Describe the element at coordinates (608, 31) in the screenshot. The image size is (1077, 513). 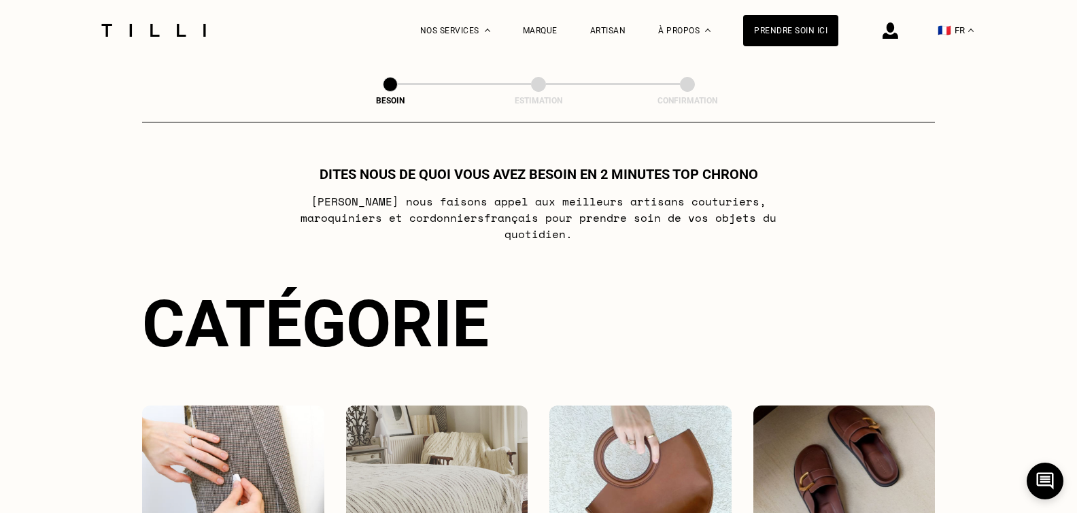
I see `div: Artisan` at that location.